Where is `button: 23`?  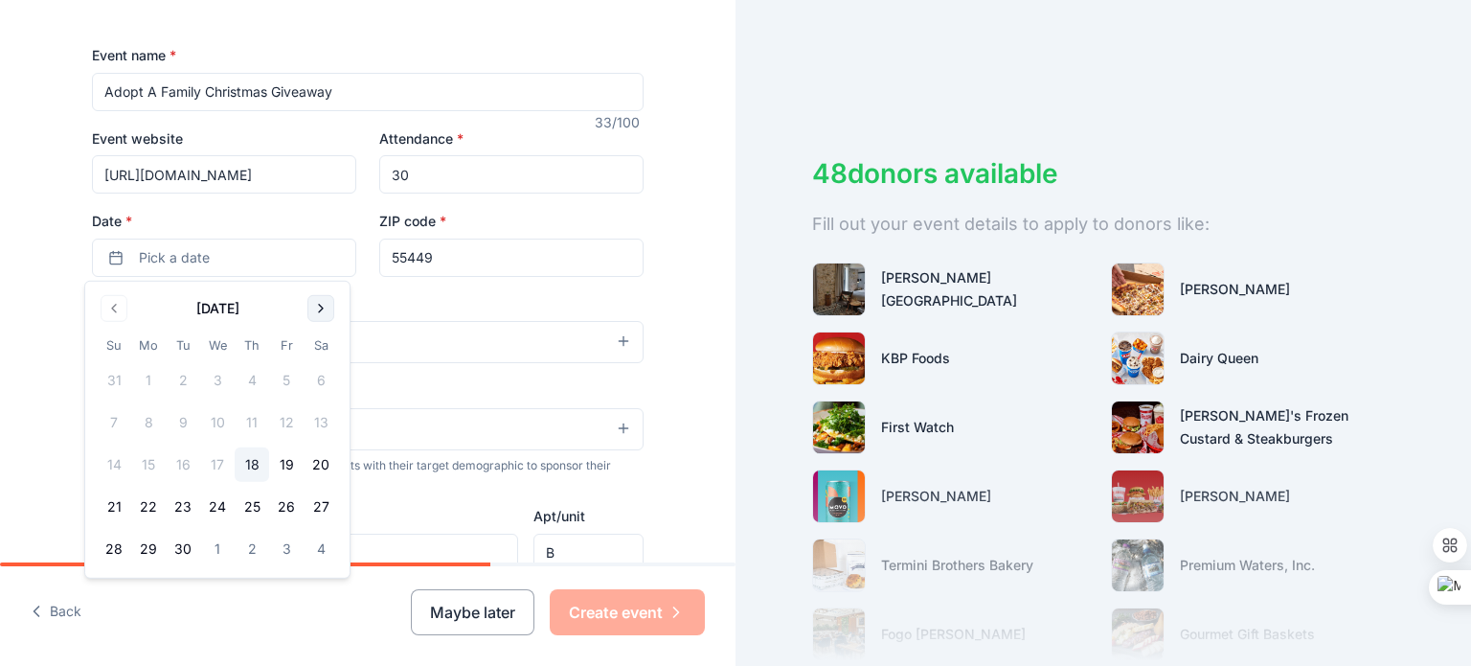
button: 23 is located at coordinates (183, 507).